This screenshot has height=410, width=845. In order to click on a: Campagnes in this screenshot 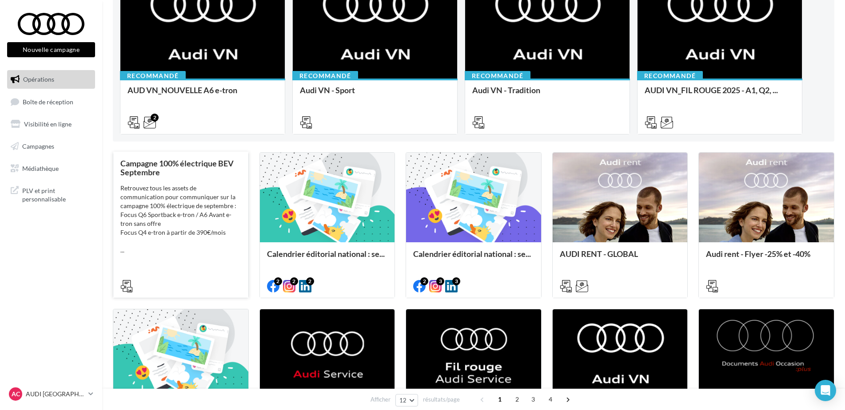, I will do `click(51, 147)`.